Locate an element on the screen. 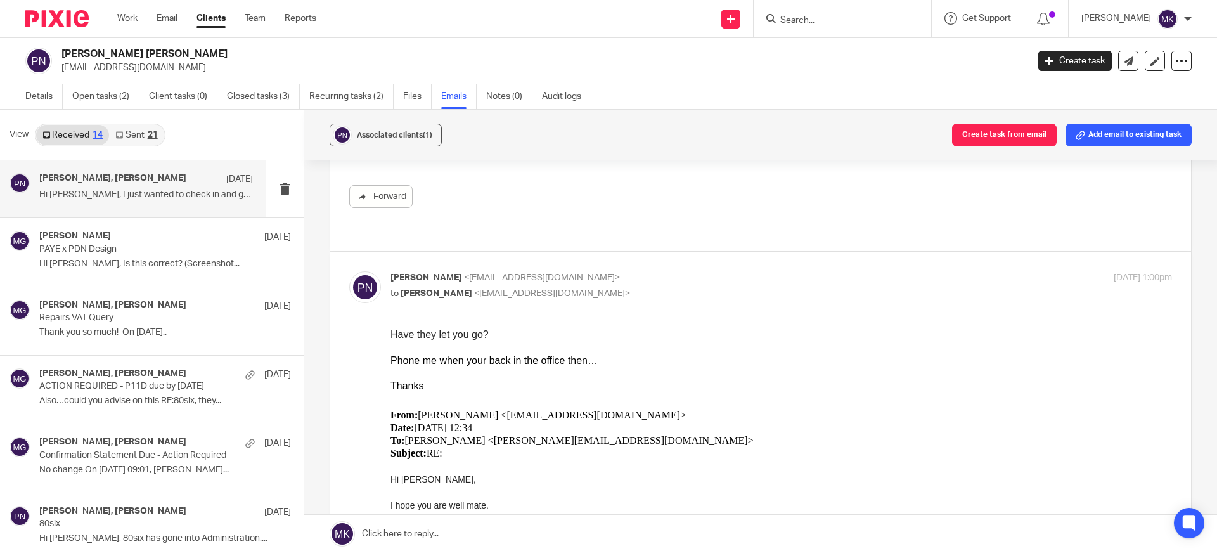 This screenshot has width=1217, height=551. a: Closed tasks (3) is located at coordinates (263, 96).